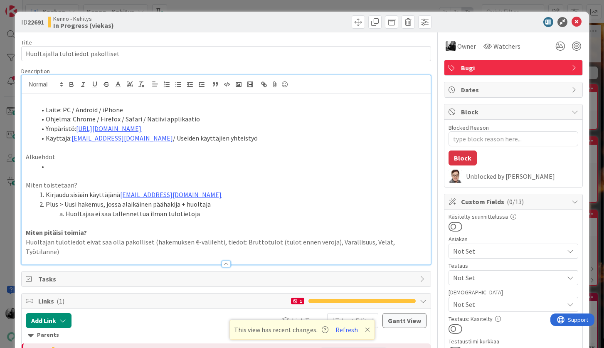  I want to click on div: Testaus, so click(513, 266).